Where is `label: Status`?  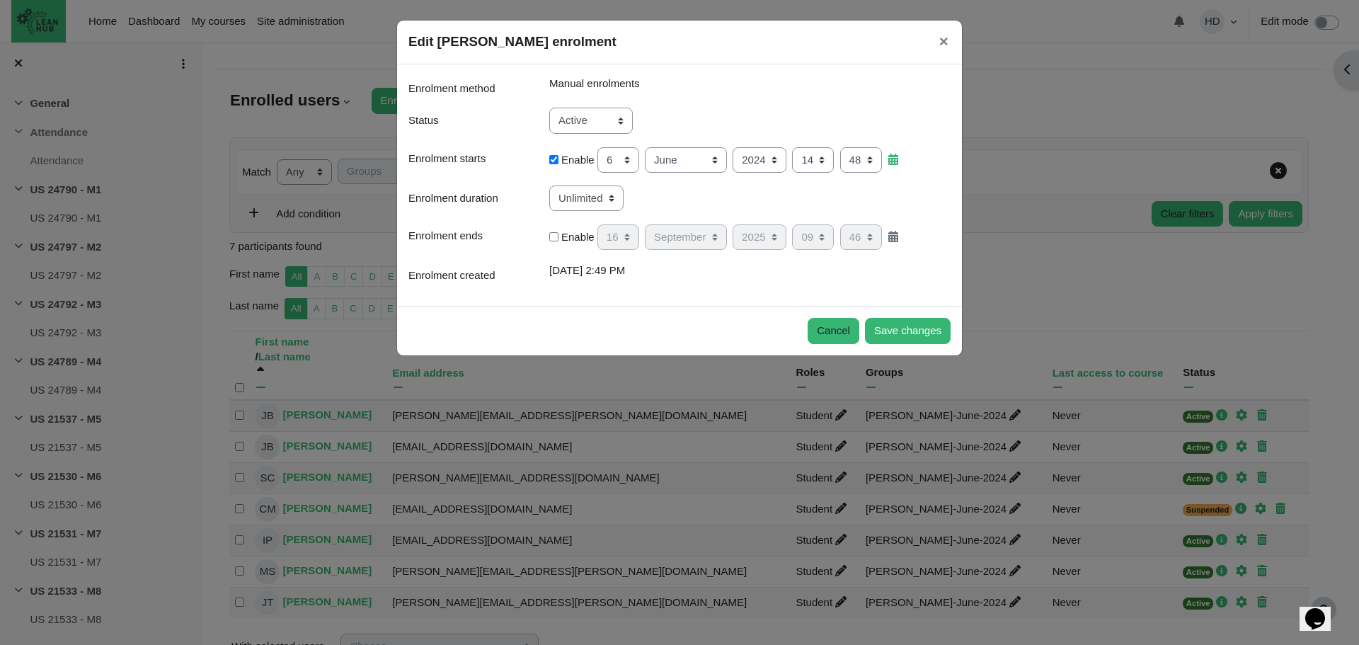 label: Status is located at coordinates (423, 120).